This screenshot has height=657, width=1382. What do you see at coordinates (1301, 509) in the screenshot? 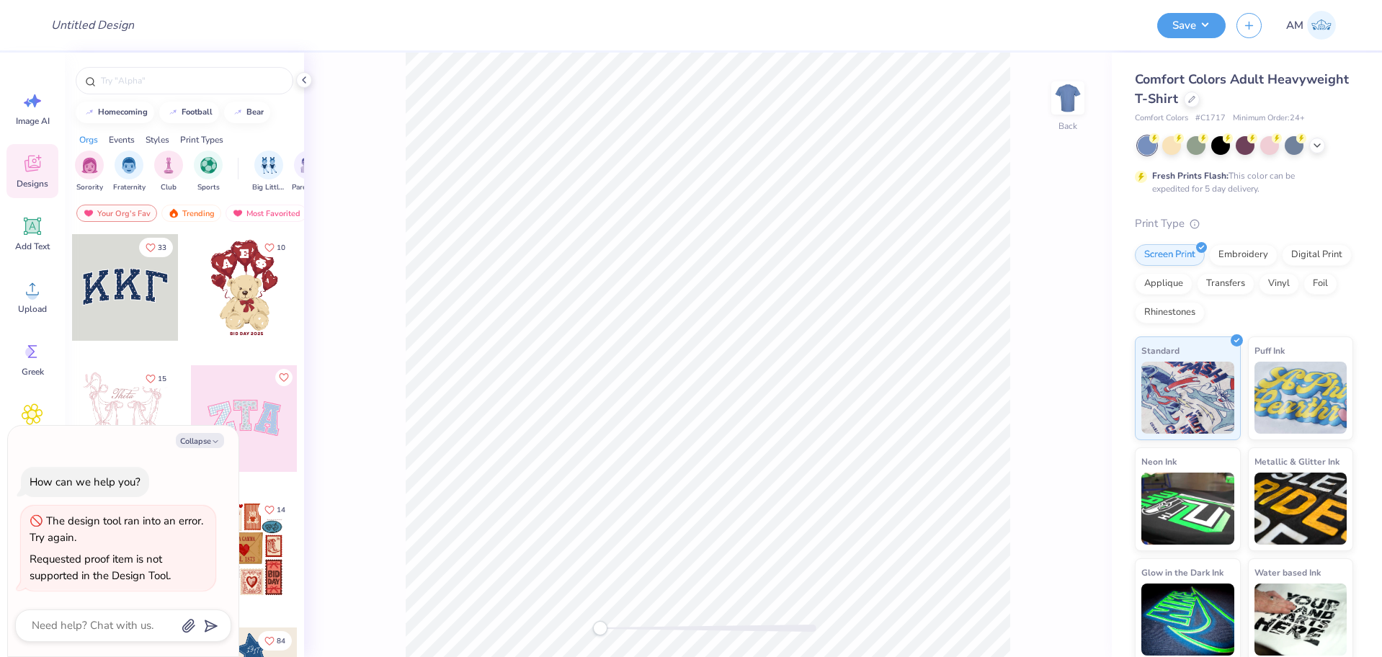
I see `img: Metallic & Glitter Ink` at bounding box center [1301, 509].